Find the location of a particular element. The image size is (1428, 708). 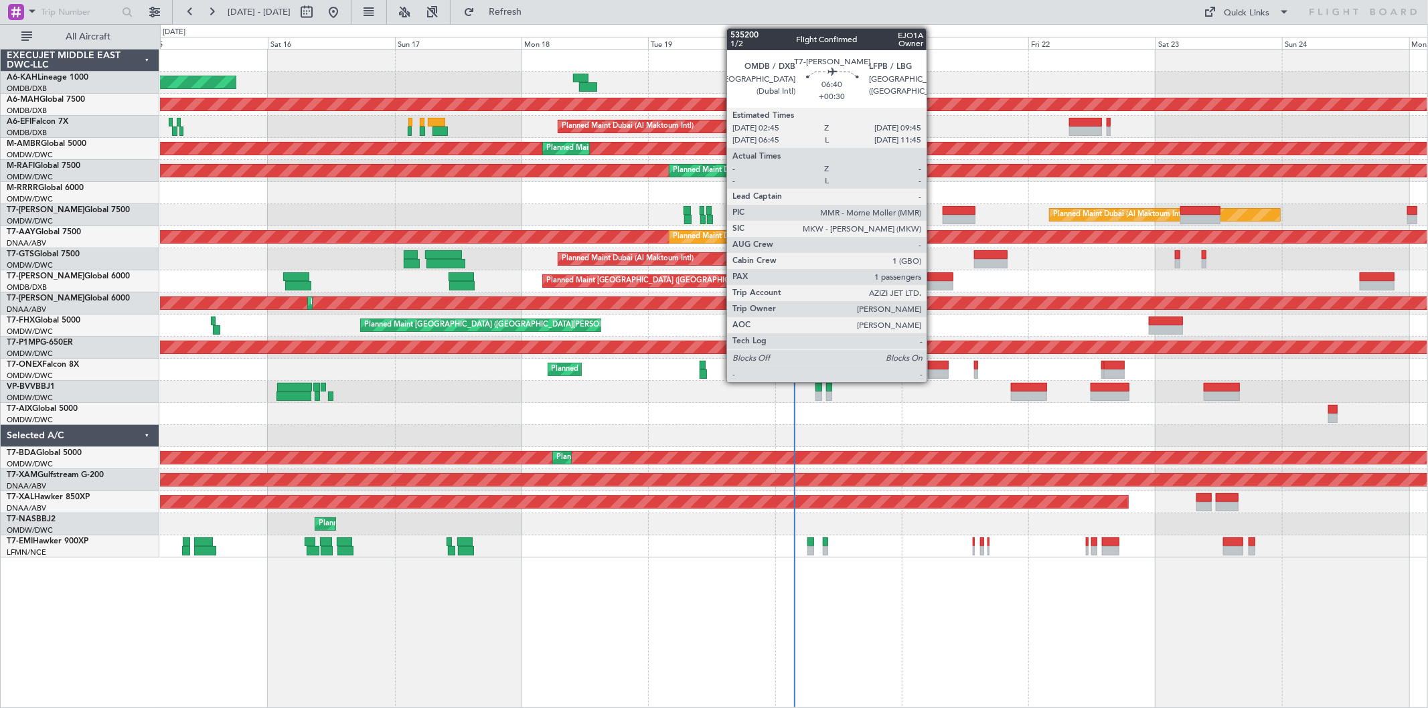

div: Sun 17 is located at coordinates (458, 43).